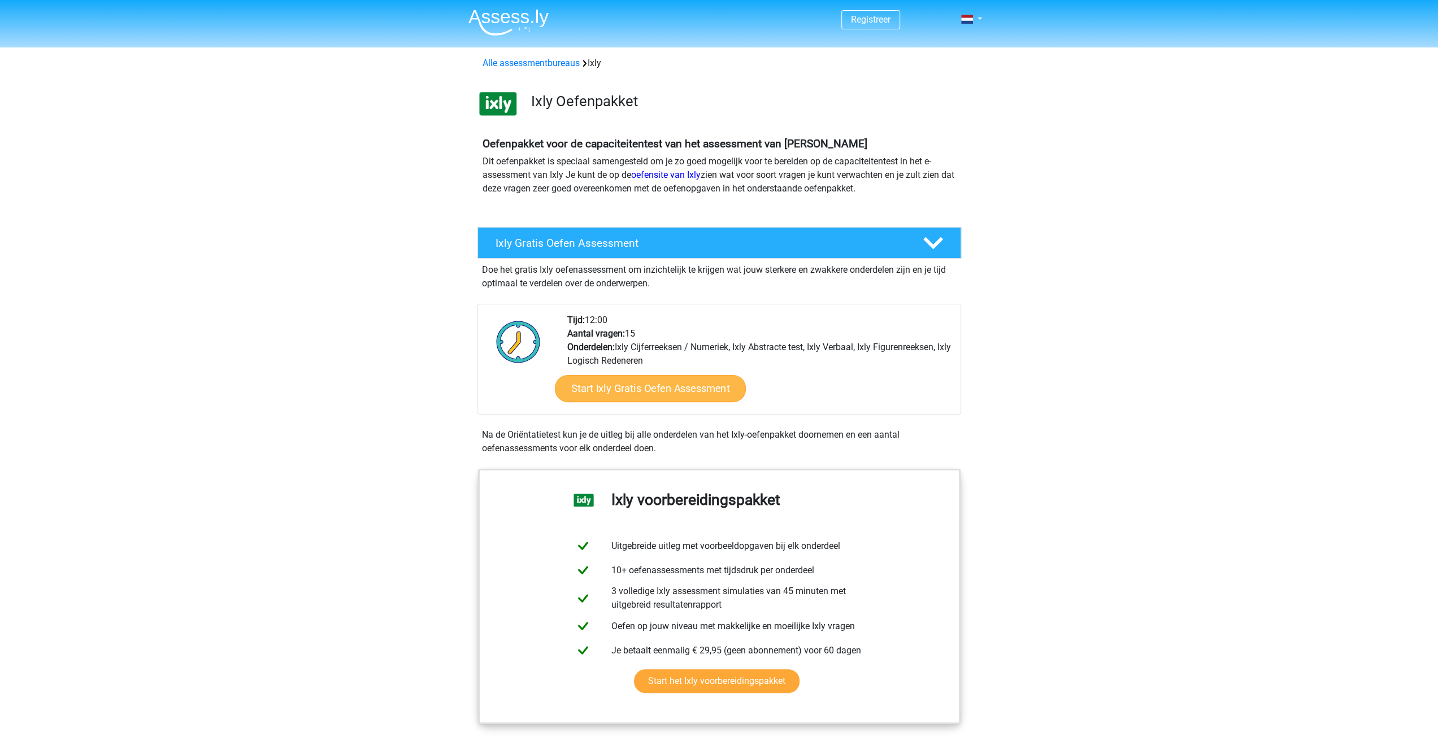 The width and height of the screenshot is (1438, 737). Describe the element at coordinates (719, 175) in the screenshot. I see `p: Dit oefenpakket is speciaal samengesteld om je zo goed mogelijk voor te bereiden op de capaciteit...` at that location.